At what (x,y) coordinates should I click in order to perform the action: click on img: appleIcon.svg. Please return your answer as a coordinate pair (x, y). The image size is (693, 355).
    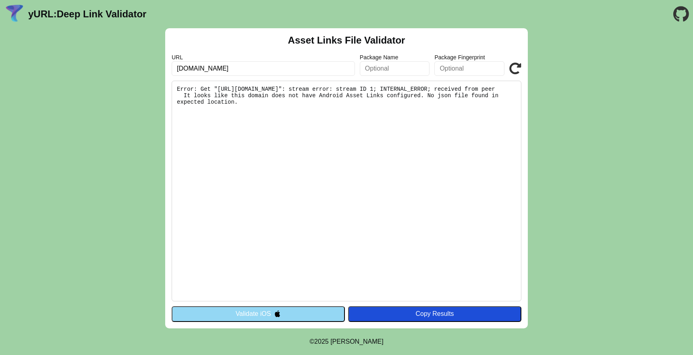
    Looking at the image, I should click on (277, 313).